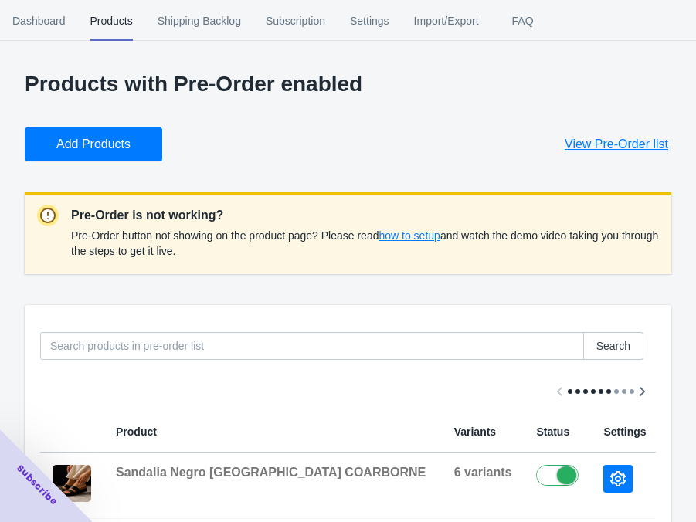  What do you see at coordinates (199, 21) in the screenshot?
I see `span: Shipping Backlog` at bounding box center [199, 21].